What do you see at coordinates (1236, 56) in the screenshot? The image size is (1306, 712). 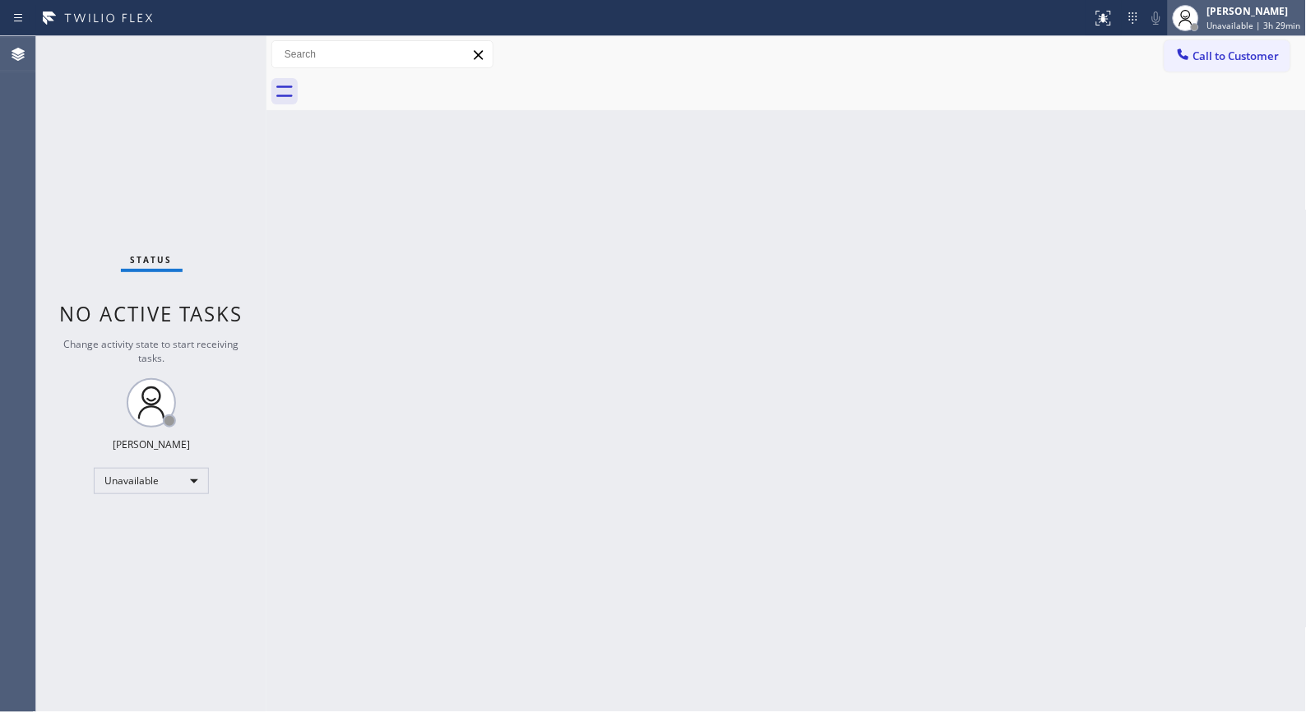 I see `span: Call to Customer` at bounding box center [1236, 56].